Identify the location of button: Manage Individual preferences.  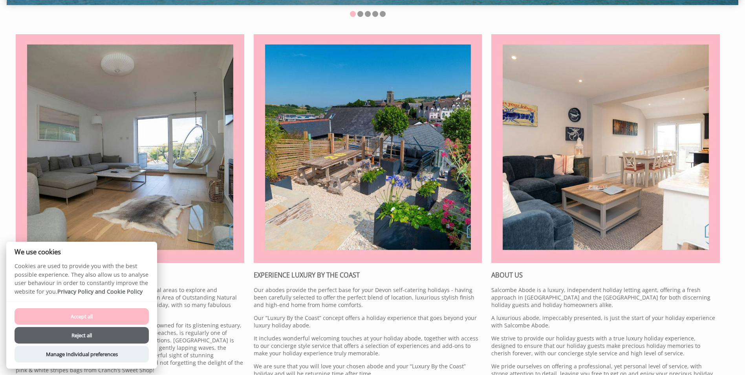
(82, 354).